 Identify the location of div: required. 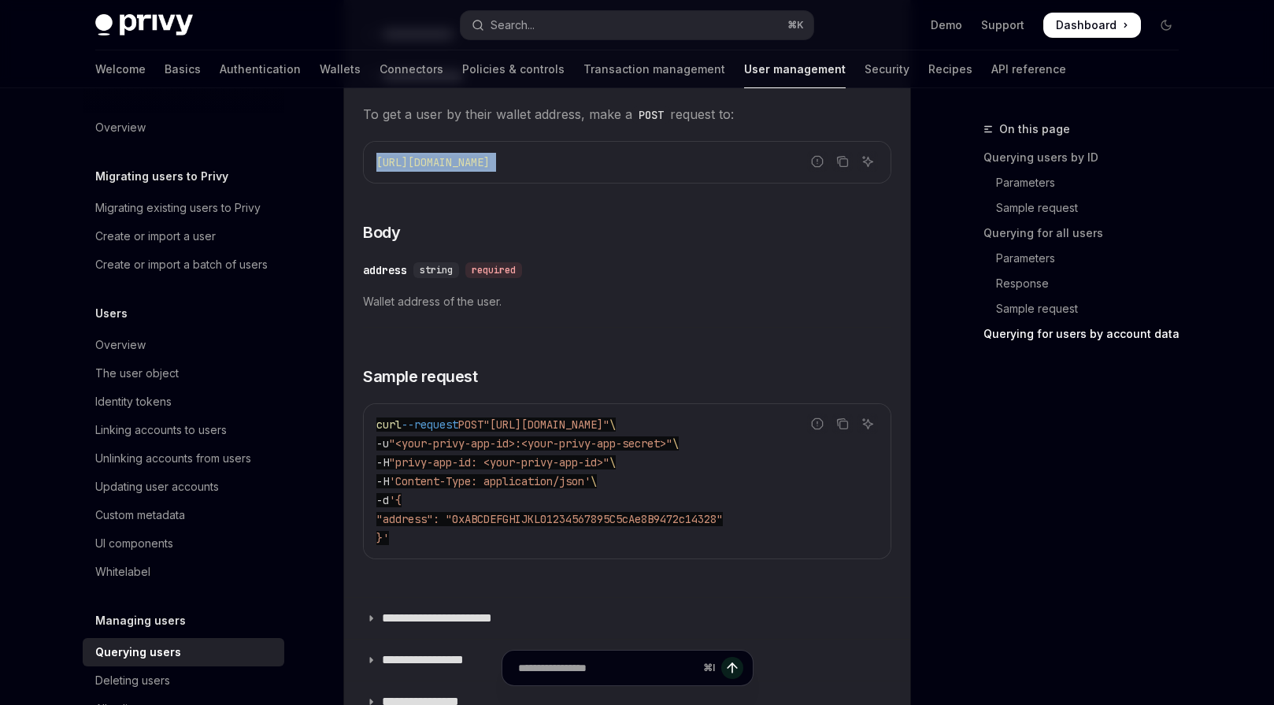
(494, 270).